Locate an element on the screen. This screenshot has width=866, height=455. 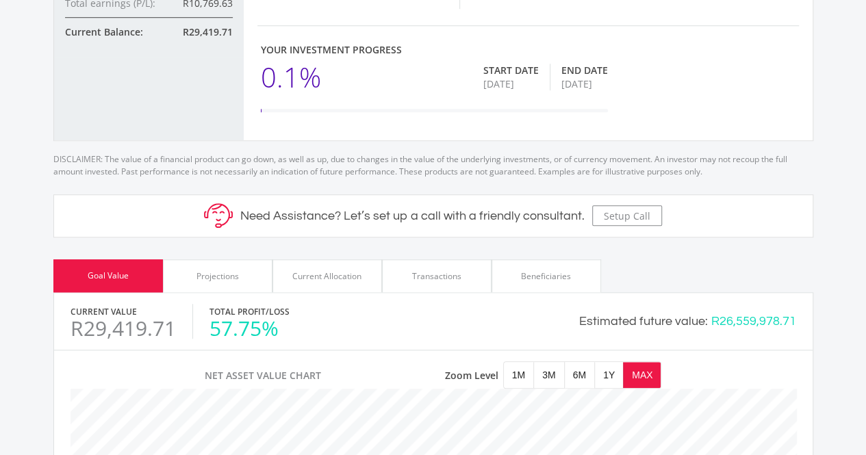
div: 57.75% is located at coordinates (249, 329).